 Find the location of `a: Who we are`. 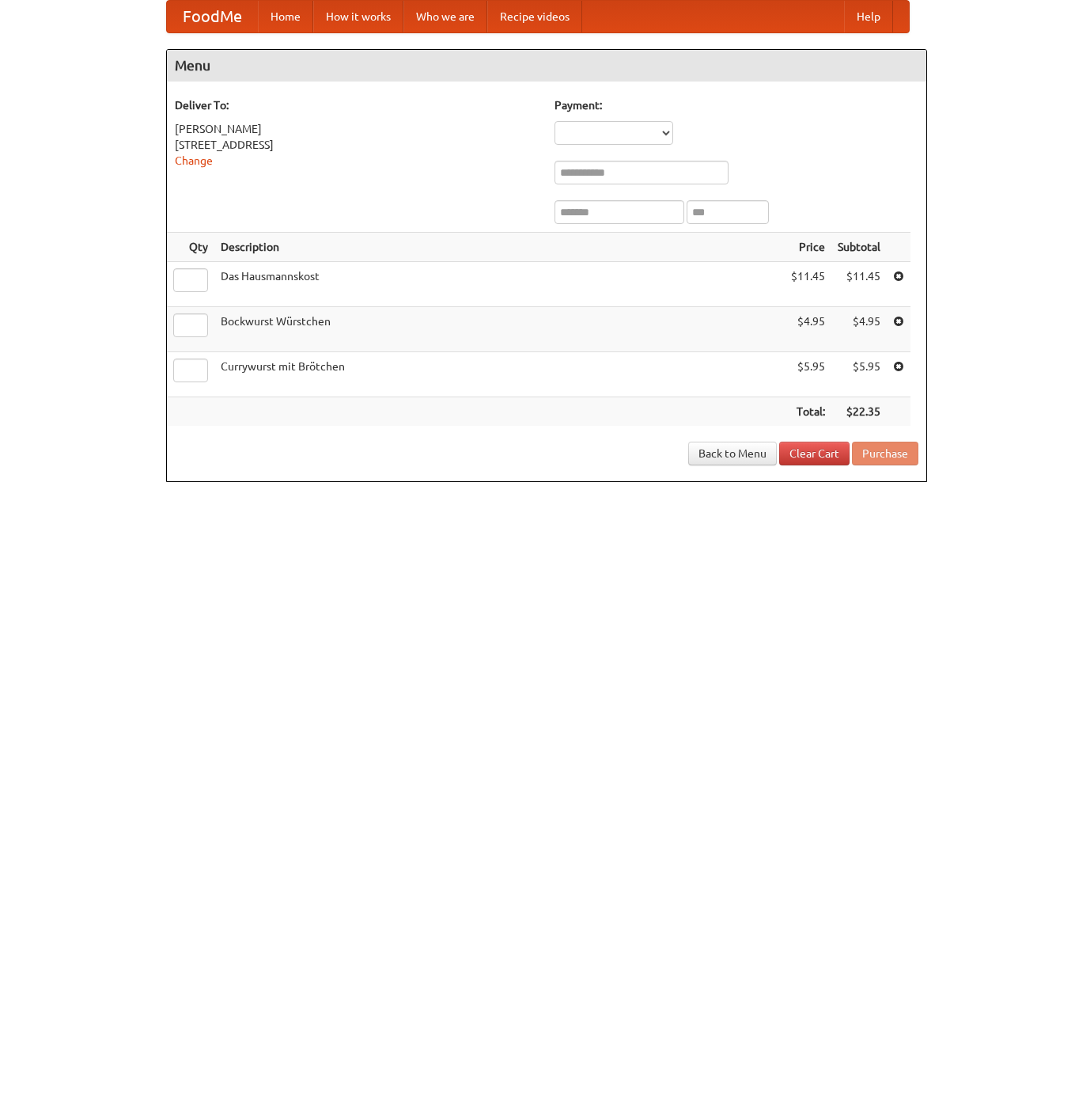

a: Who we are is located at coordinates (446, 17).